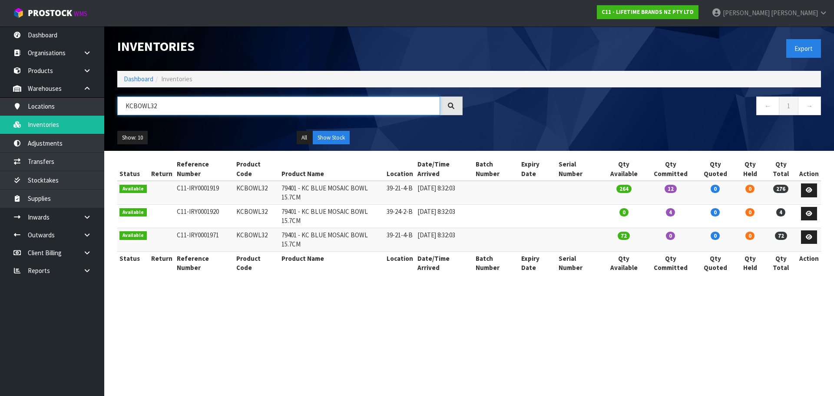 This screenshot has width=834, height=396. Describe the element at coordinates (139, 79) in the screenshot. I see `a: Dashboard` at that location.